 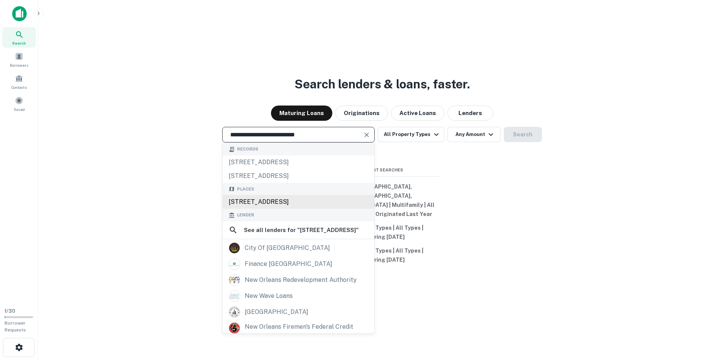 What do you see at coordinates (19, 65) in the screenshot?
I see `span: Borrowers` at bounding box center [19, 65].